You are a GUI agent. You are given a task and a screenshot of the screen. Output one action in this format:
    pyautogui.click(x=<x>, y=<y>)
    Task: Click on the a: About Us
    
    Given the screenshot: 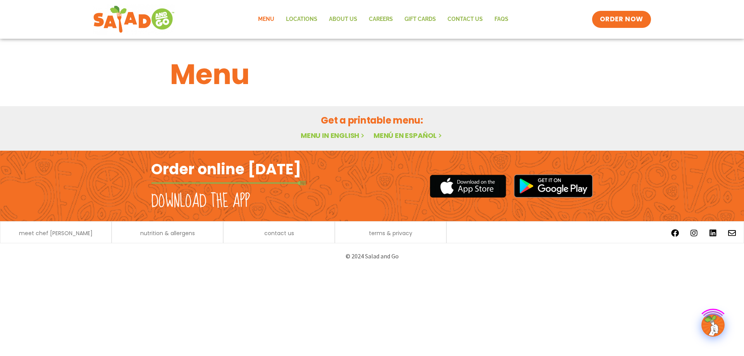 What is the action you would take?
    pyautogui.click(x=343, y=19)
    